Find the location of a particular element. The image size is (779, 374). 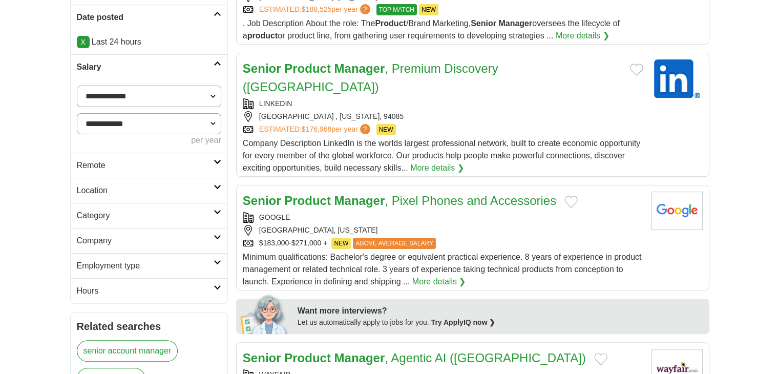

strong: product is located at coordinates (263, 35).